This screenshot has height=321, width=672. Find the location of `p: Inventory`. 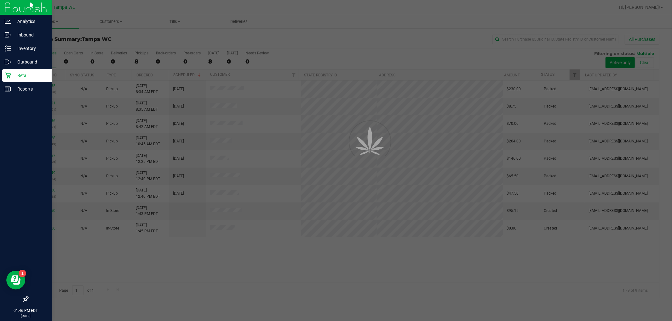

p: Inventory is located at coordinates (30, 48).